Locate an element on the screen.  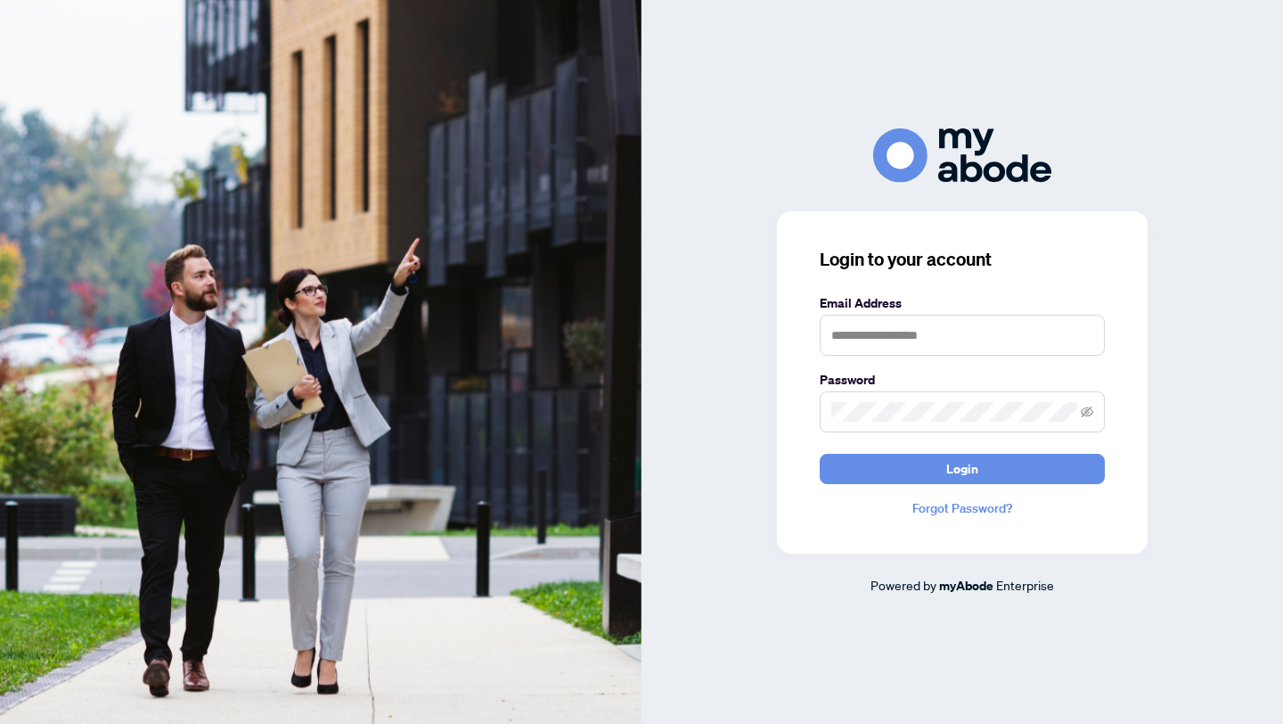
a: Forgot Password? is located at coordinates (962, 508).